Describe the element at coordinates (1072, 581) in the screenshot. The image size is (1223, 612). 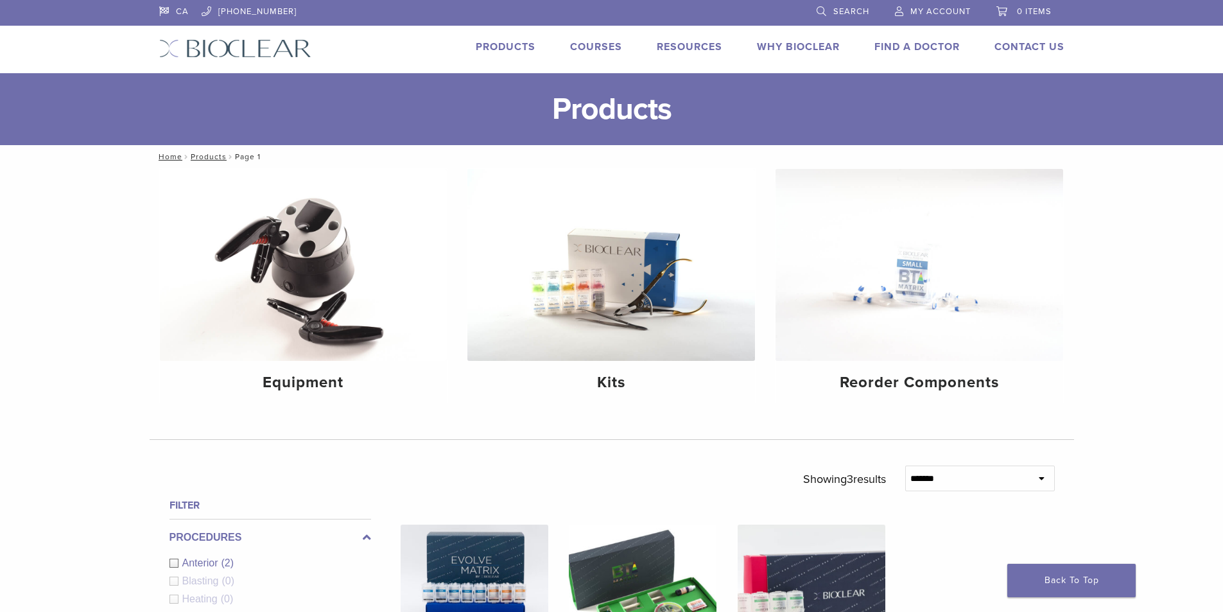
I see `a: Back To Top` at that location.